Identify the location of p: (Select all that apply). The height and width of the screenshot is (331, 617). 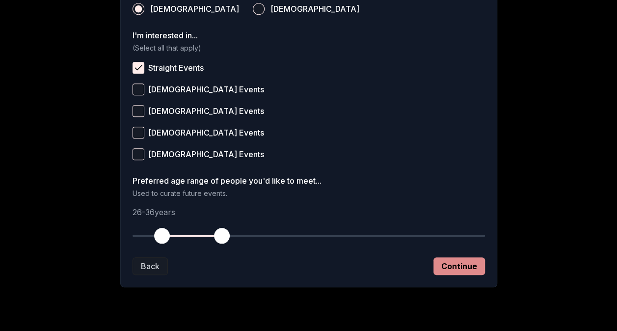
(309, 48).